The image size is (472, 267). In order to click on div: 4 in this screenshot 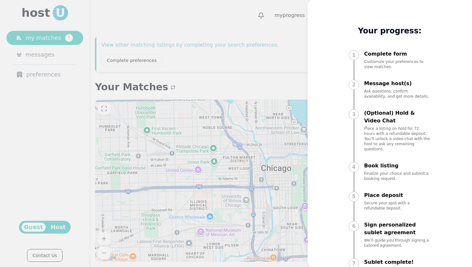, I will do `click(354, 167)`.